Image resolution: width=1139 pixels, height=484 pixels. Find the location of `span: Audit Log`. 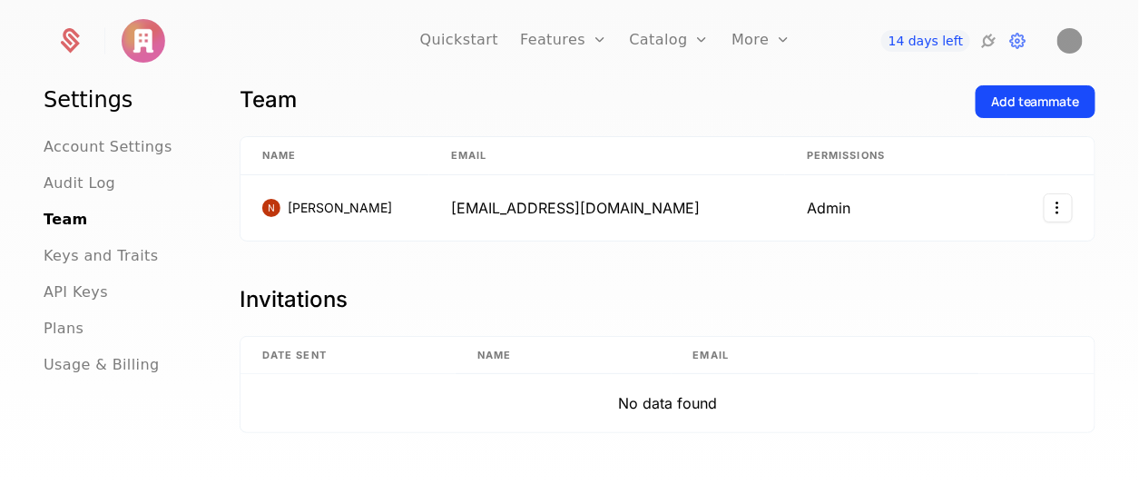

span: Audit Log is located at coordinates (79, 183).